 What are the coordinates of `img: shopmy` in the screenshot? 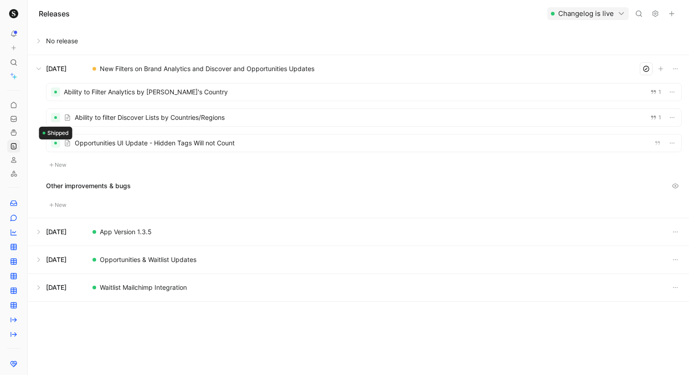 It's located at (14, 14).